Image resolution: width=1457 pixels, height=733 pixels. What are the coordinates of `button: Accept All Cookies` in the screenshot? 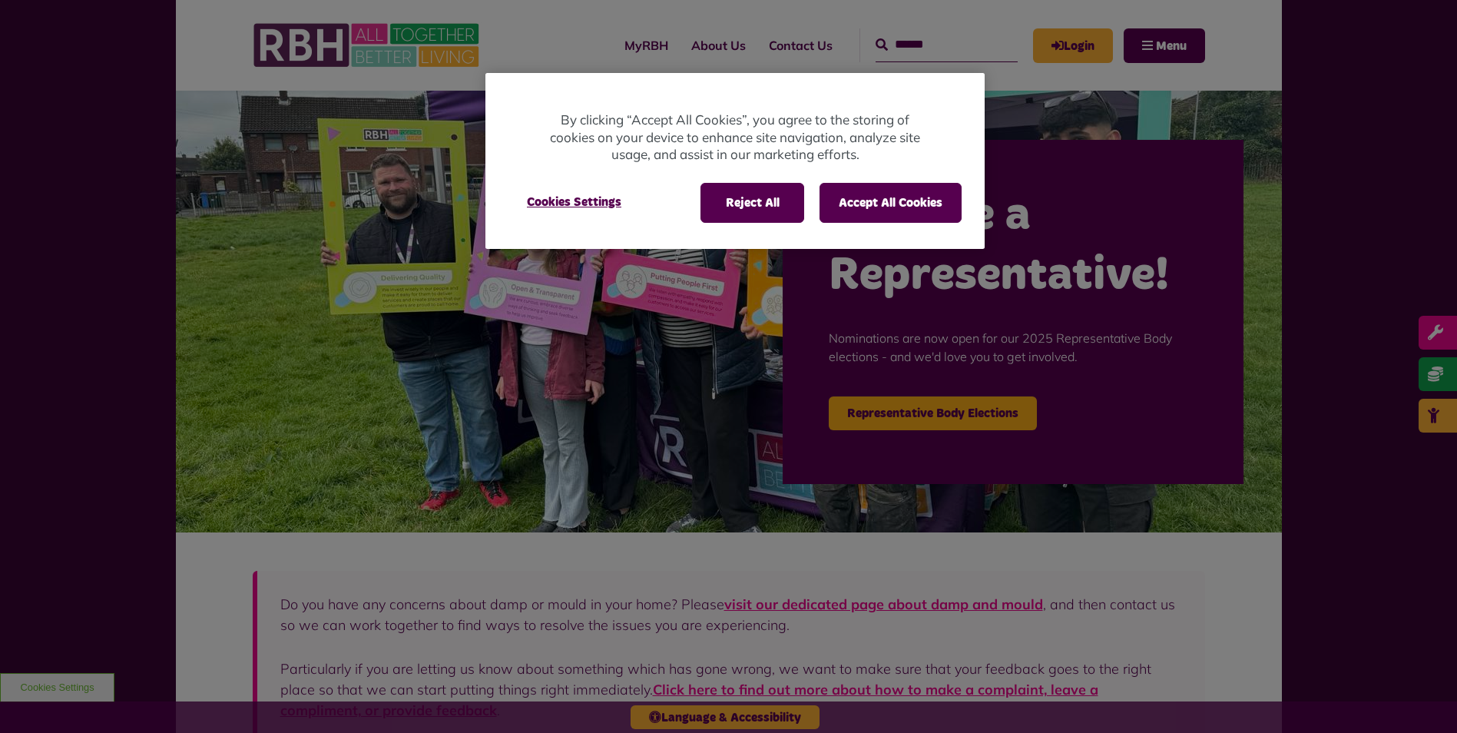 It's located at (890, 203).